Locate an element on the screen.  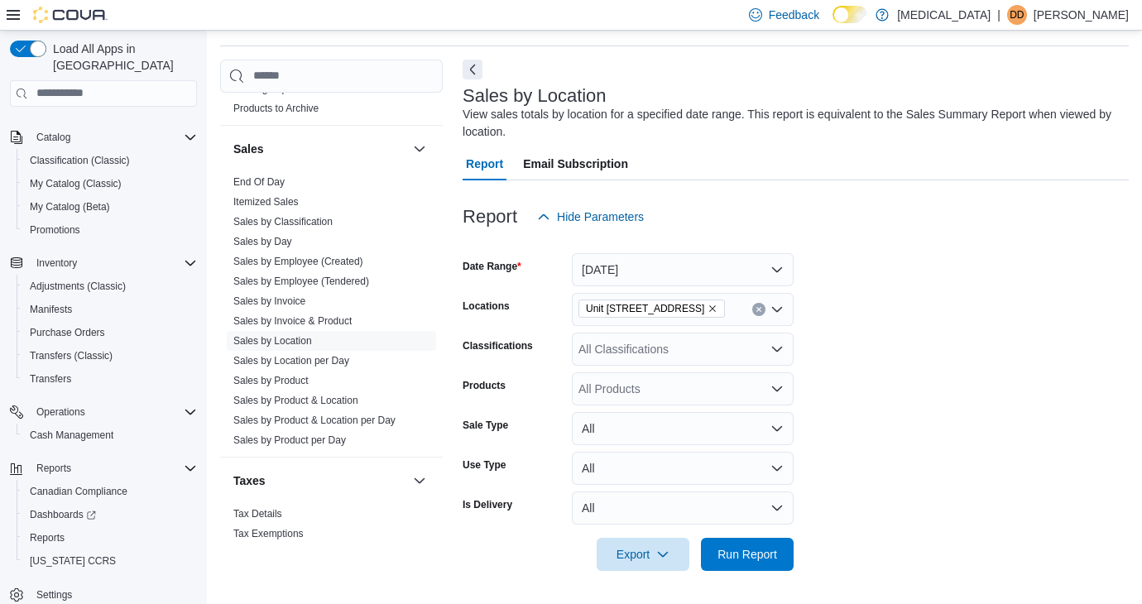
span: Canadian Compliance is located at coordinates (110, 492).